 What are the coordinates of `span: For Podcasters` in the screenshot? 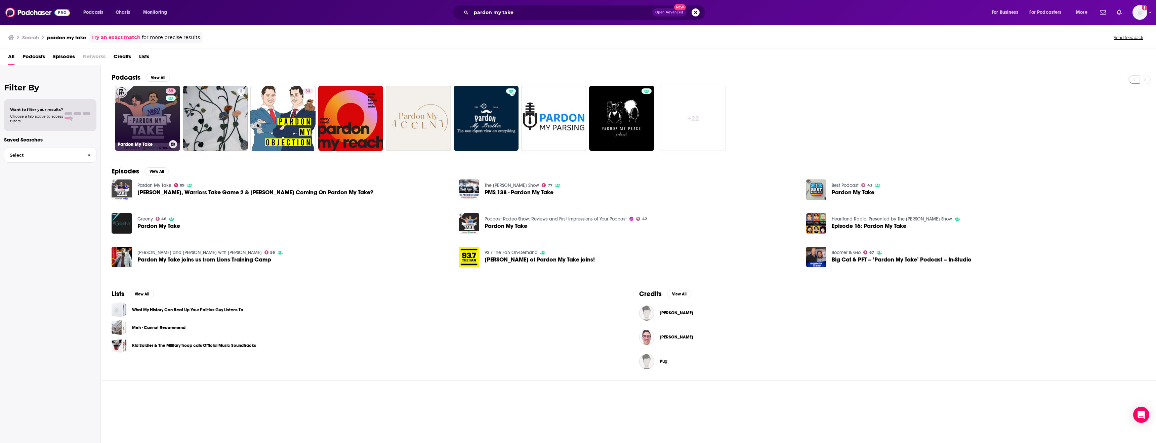 It's located at (1045, 12).